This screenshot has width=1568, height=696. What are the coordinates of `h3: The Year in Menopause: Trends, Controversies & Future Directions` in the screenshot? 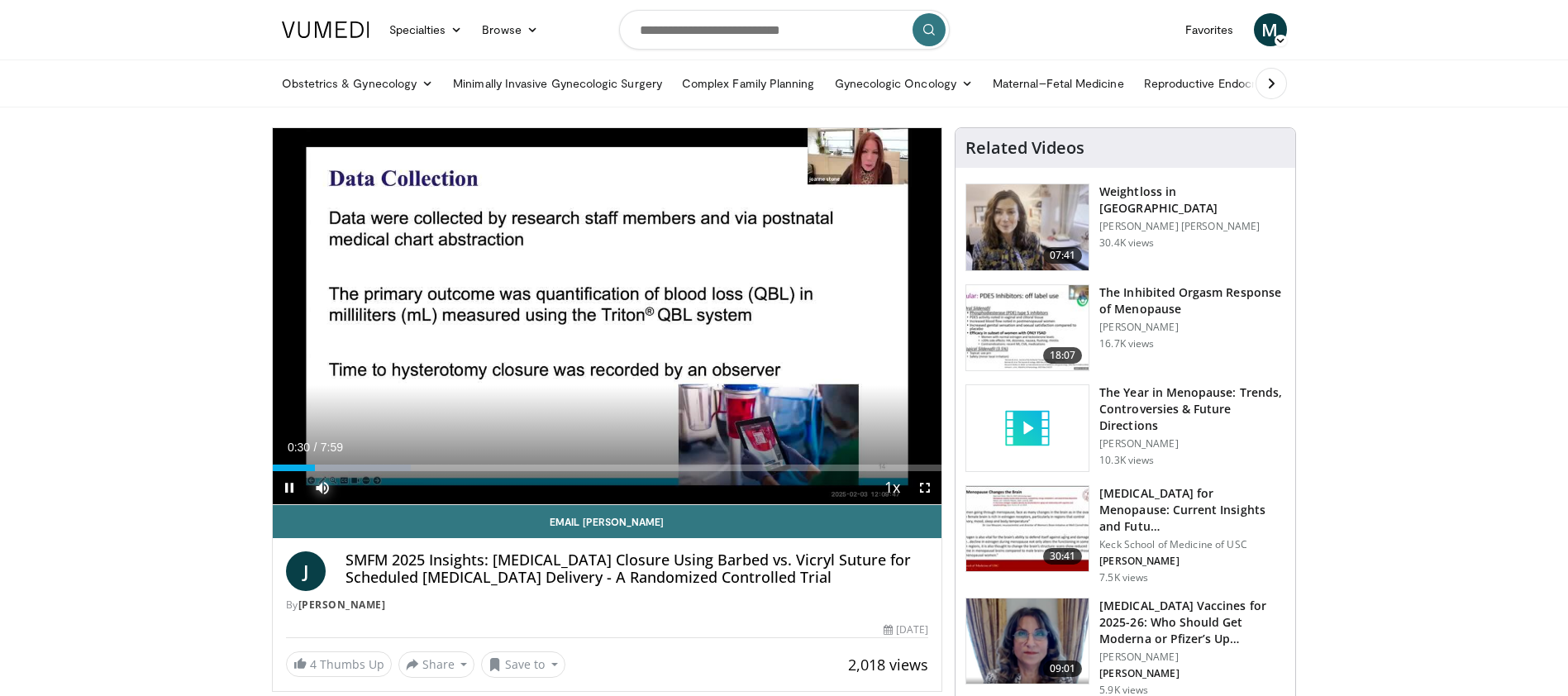 It's located at (1192, 409).